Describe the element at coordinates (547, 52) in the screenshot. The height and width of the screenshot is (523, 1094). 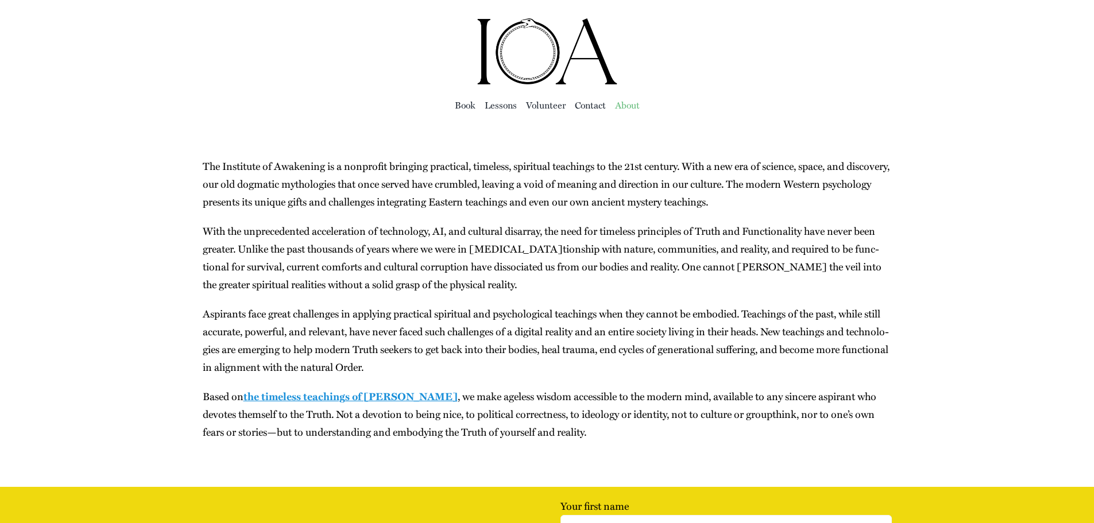
I see `img: Institute of Awakening` at that location.